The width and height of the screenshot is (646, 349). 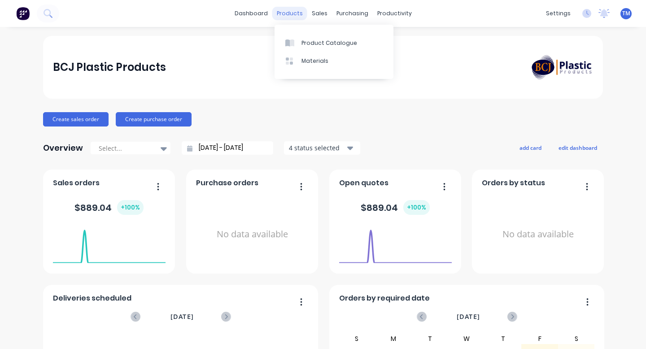 I want to click on div: Overview, so click(x=63, y=148).